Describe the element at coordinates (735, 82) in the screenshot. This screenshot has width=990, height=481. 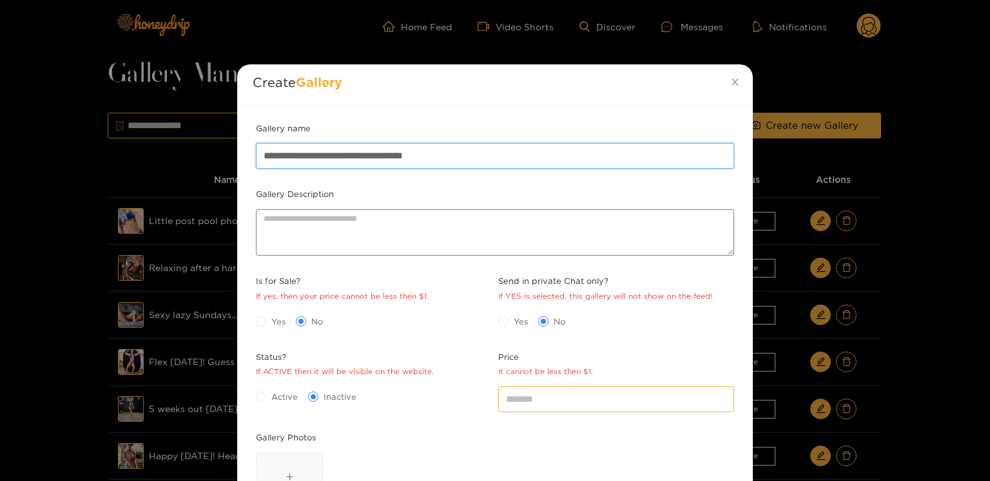
I see `button: Close` at that location.